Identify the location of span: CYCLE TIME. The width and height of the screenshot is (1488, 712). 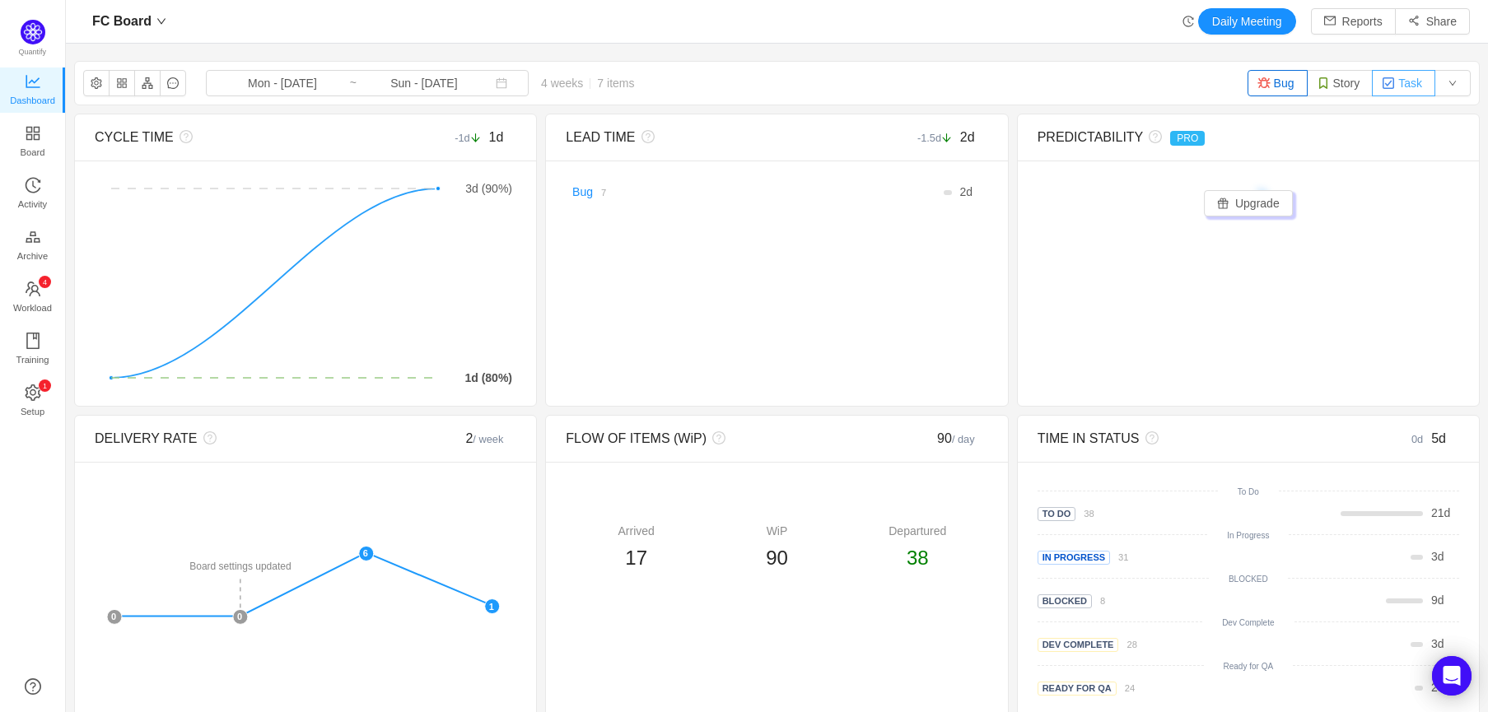
(134, 137).